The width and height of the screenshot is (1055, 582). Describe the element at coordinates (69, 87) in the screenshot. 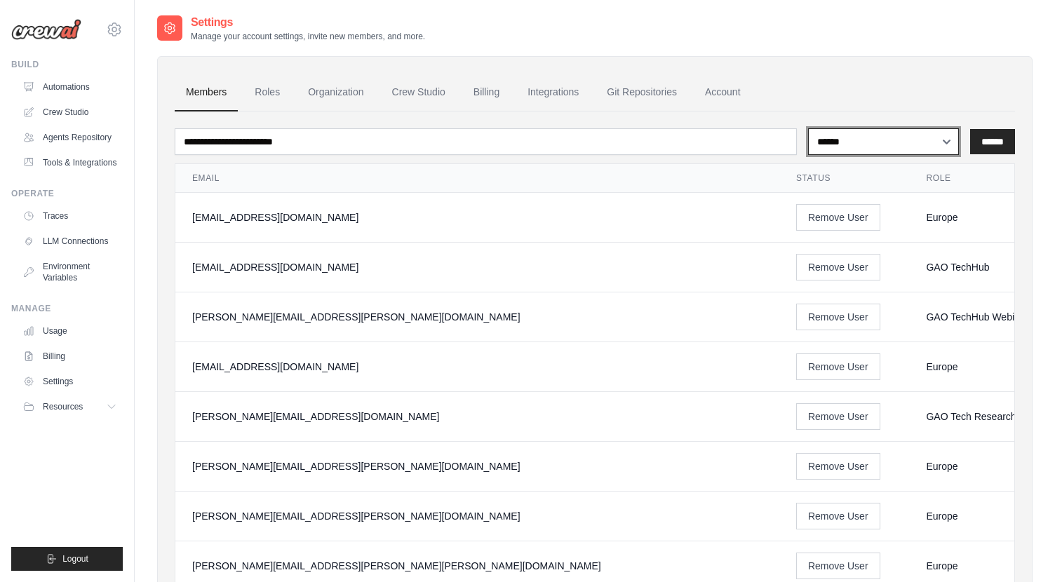

I see `a: Automations` at that location.